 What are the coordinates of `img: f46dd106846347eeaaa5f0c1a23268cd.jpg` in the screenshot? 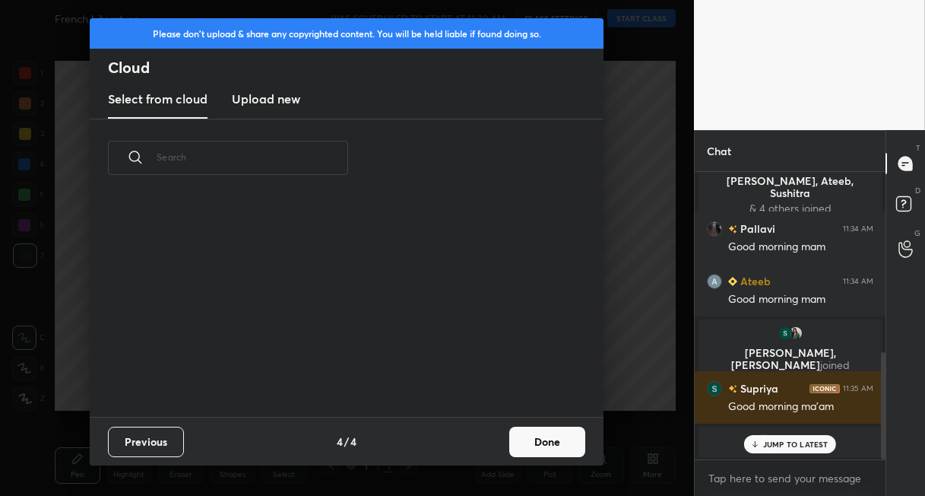 It's located at (715, 229).